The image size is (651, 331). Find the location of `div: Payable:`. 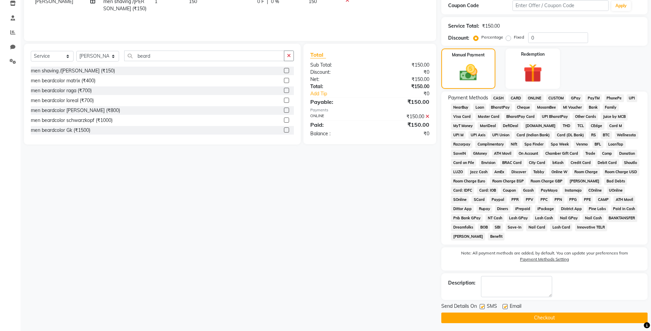

div: Payable: is located at coordinates (337, 102).